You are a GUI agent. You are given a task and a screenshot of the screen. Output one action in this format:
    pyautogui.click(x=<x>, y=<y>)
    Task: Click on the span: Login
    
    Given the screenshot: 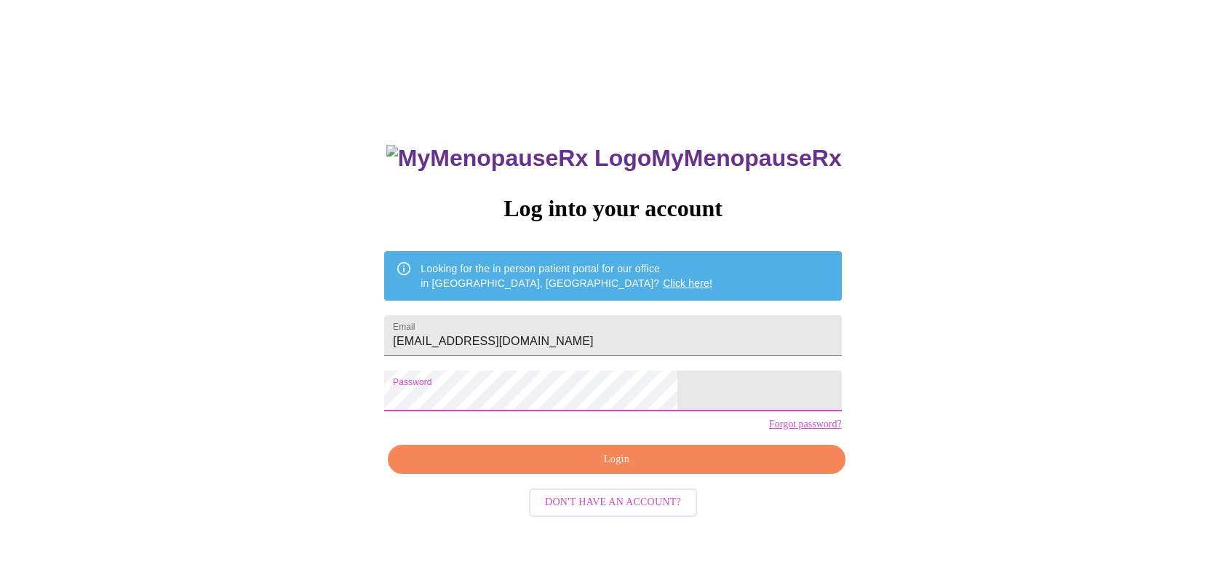 What is the action you would take?
    pyautogui.click(x=616, y=459)
    